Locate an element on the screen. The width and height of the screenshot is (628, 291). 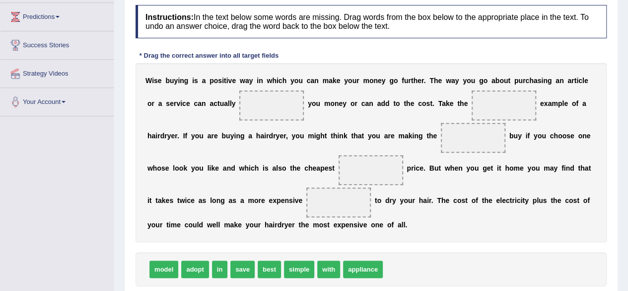
b: d is located at coordinates (383, 103).